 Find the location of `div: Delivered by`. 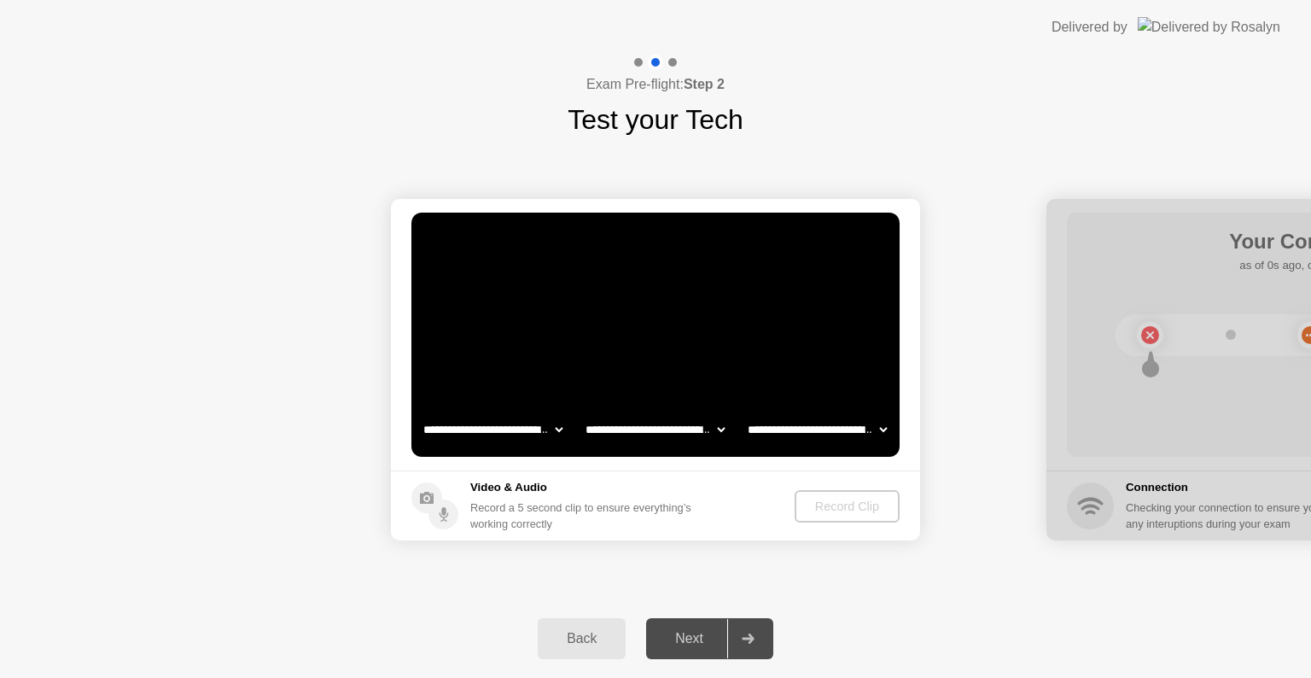

div: Delivered by is located at coordinates (1089, 27).